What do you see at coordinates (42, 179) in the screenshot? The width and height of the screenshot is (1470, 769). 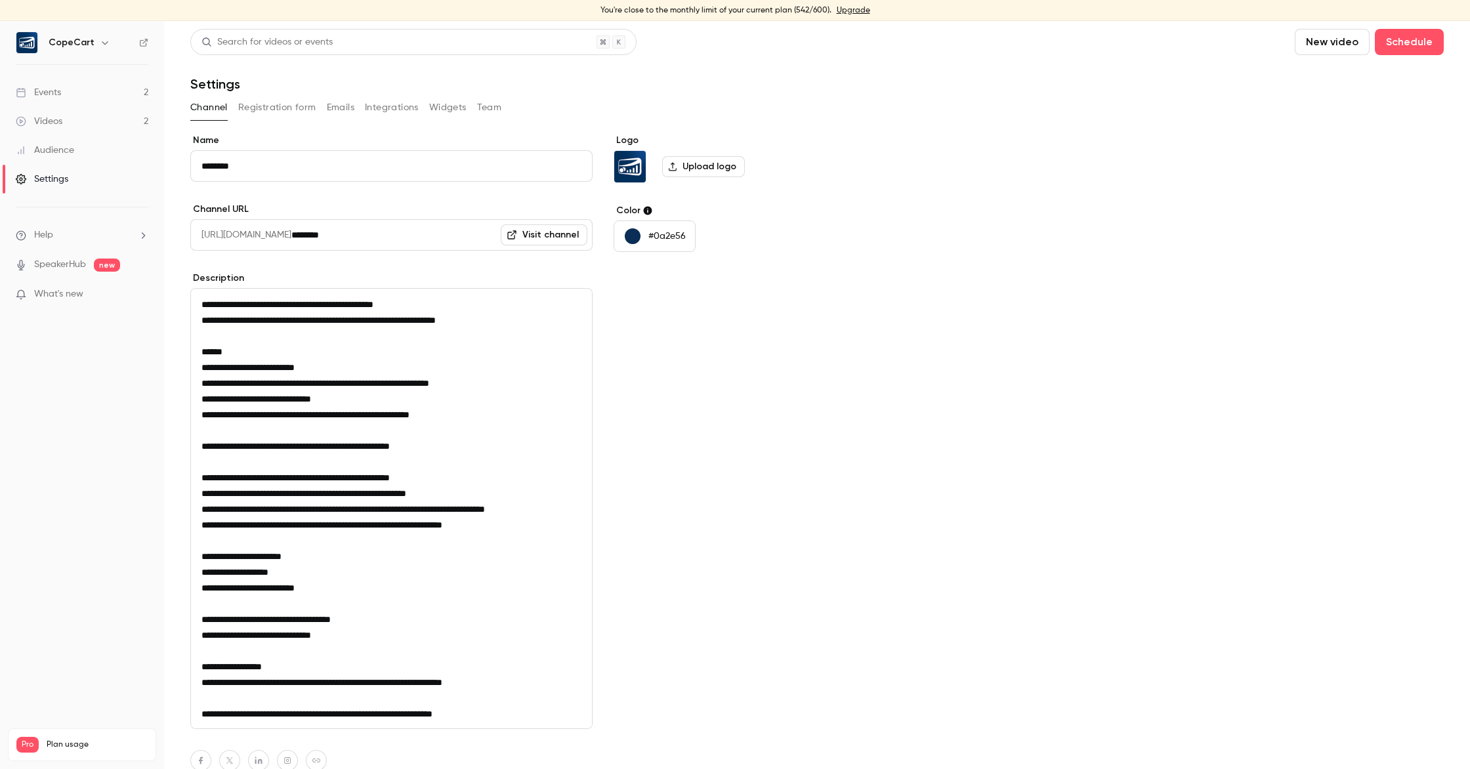 I see `div: Settings` at bounding box center [42, 179].